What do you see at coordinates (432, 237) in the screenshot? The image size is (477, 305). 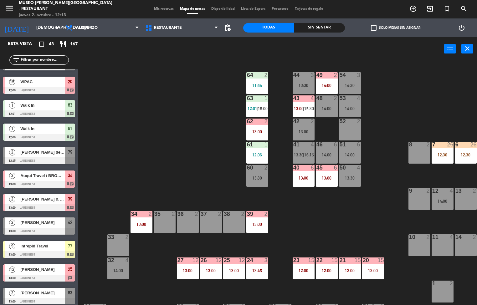 I see `div: 11` at bounding box center [432, 237].